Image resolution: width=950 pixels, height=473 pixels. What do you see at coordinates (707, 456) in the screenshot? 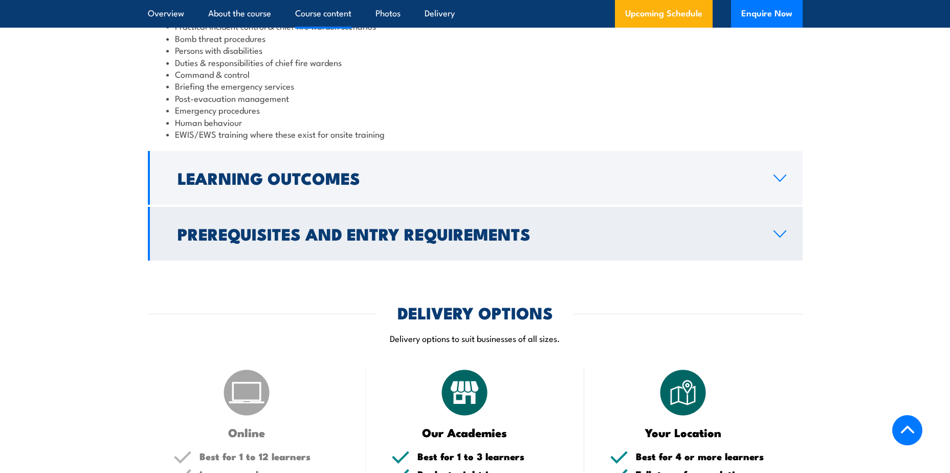
I see `h5: Best for 4 or more learners` at bounding box center [707, 456].